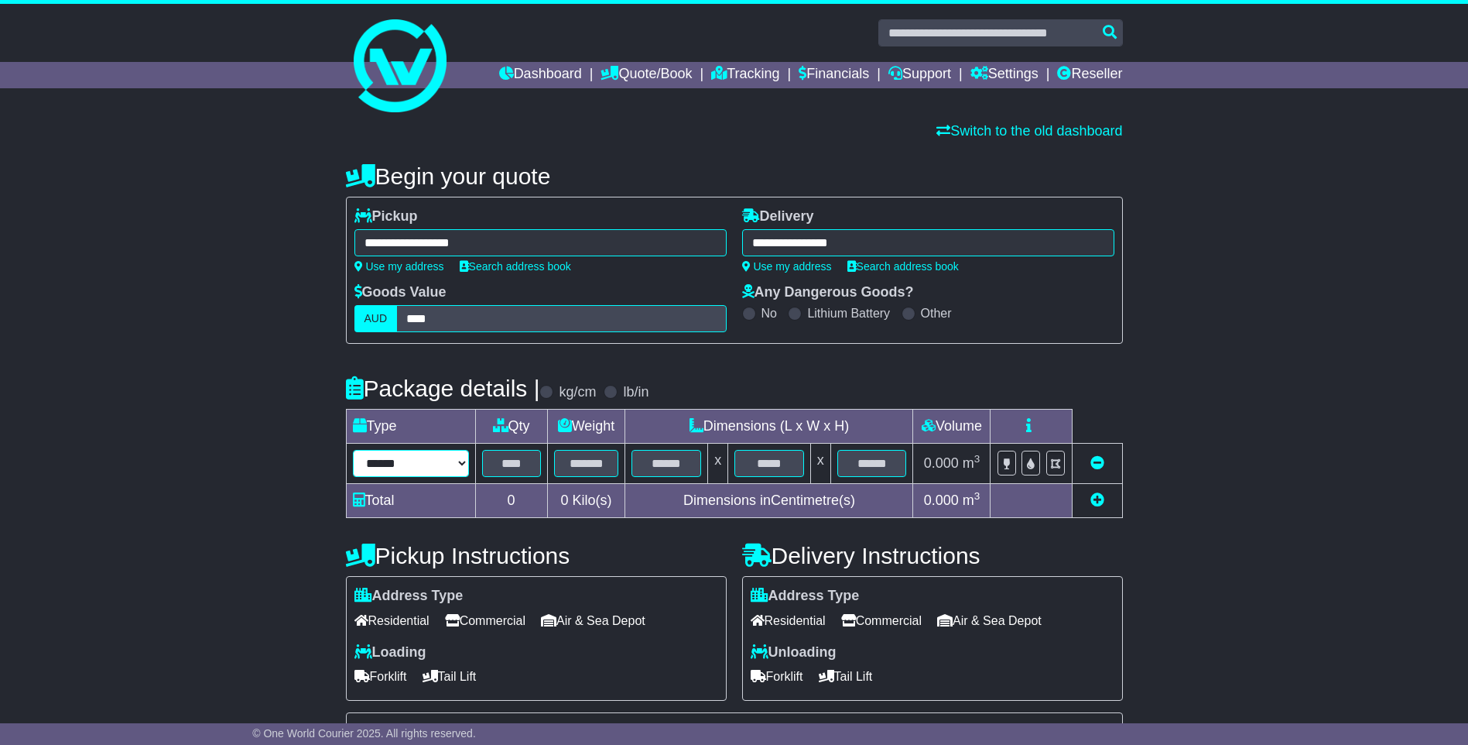 The height and width of the screenshot is (745, 1468). Describe the element at coordinates (410, 427) in the screenshot. I see `td: Type` at that location.